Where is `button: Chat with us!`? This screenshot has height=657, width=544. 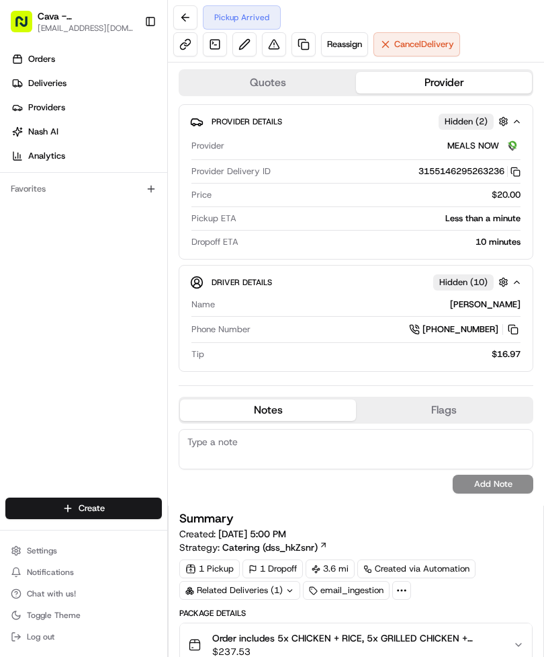 button: Chat with us! is located at coordinates (83, 594).